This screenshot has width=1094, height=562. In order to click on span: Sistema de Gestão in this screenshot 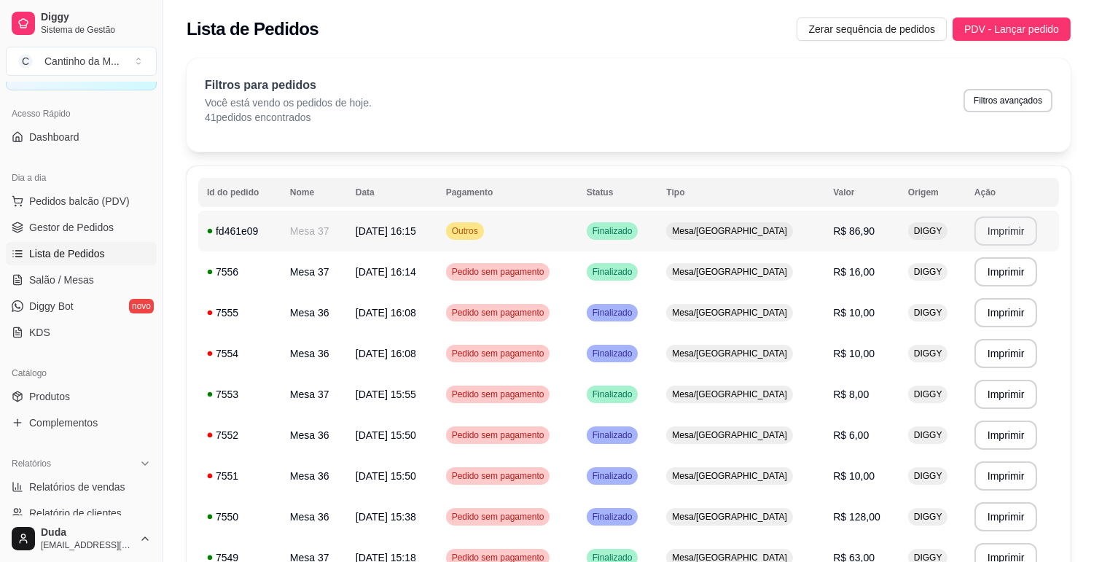, I will do `click(95, 30)`.